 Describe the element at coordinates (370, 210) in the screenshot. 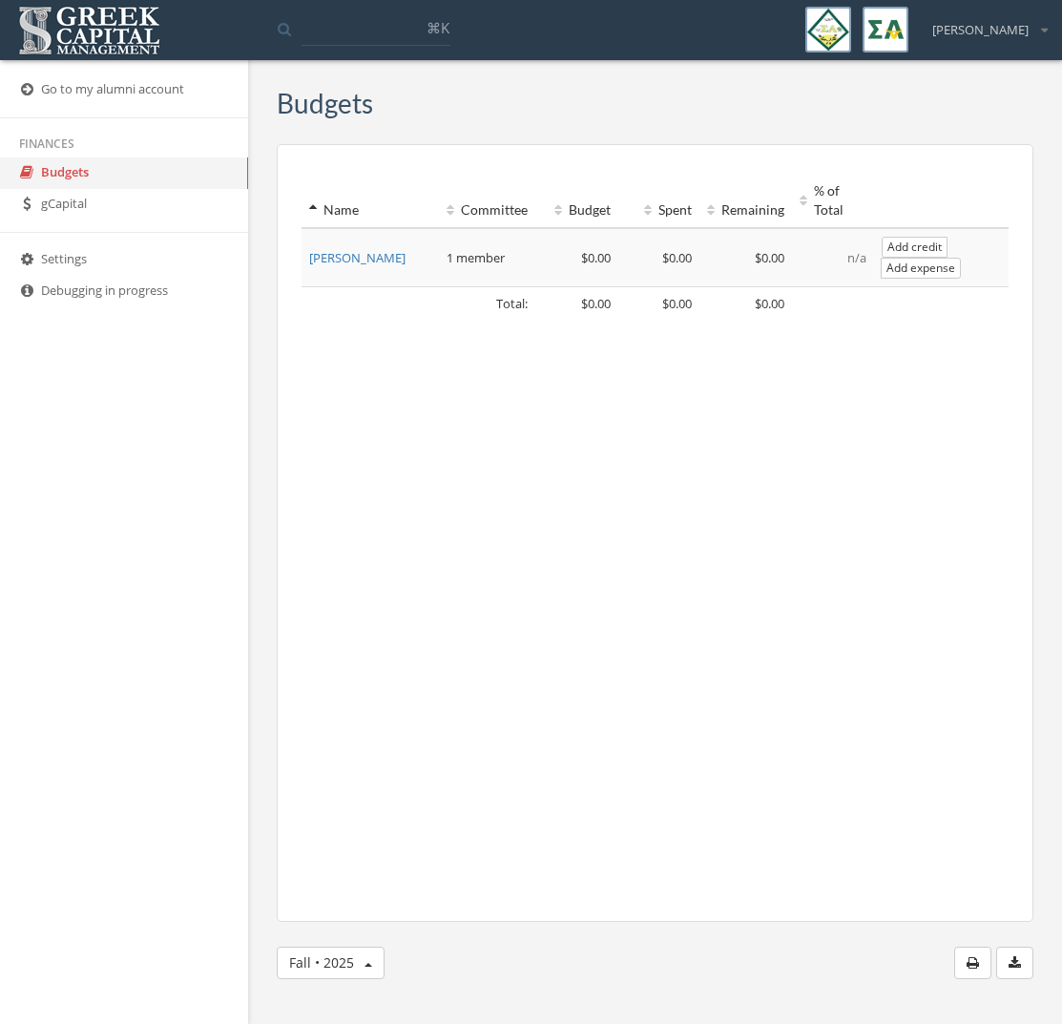

I see `div: Name` at that location.